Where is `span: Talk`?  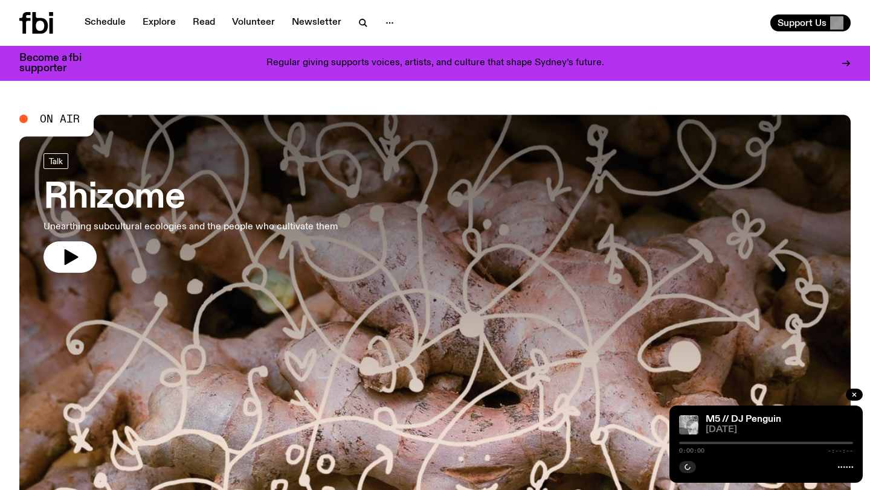
span: Talk is located at coordinates (56, 161).